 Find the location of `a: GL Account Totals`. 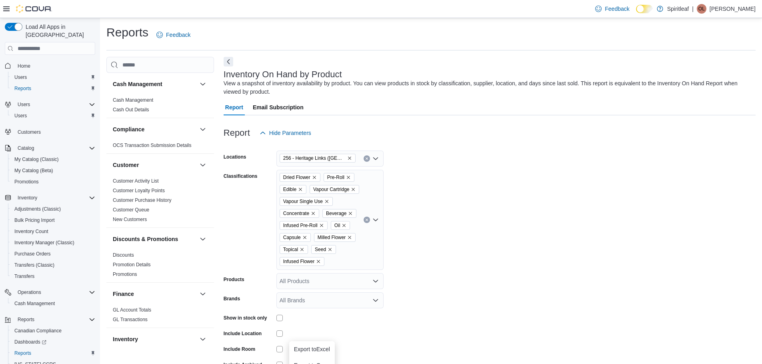

a: GL Account Totals is located at coordinates (132, 310).